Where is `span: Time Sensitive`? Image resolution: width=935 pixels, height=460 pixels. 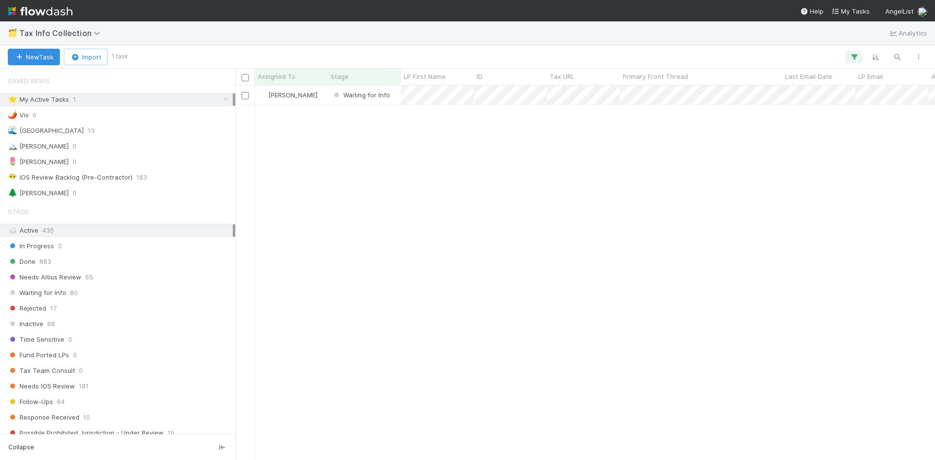
span: Time Sensitive is located at coordinates (36, 339).